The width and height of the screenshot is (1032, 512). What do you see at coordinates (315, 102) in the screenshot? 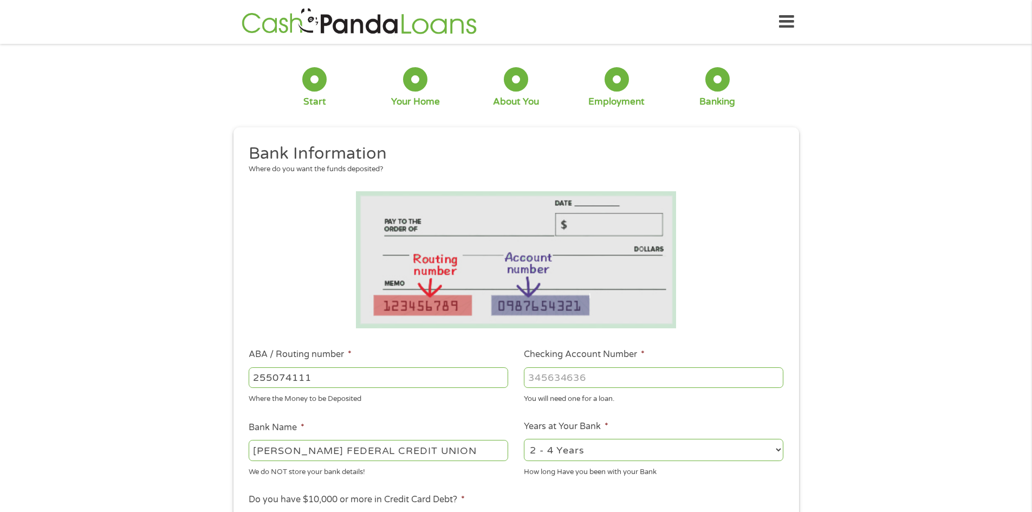
I see `div: Start` at bounding box center [315, 102].